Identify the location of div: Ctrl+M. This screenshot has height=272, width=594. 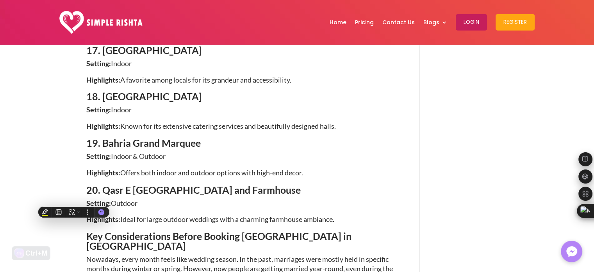
(36, 253).